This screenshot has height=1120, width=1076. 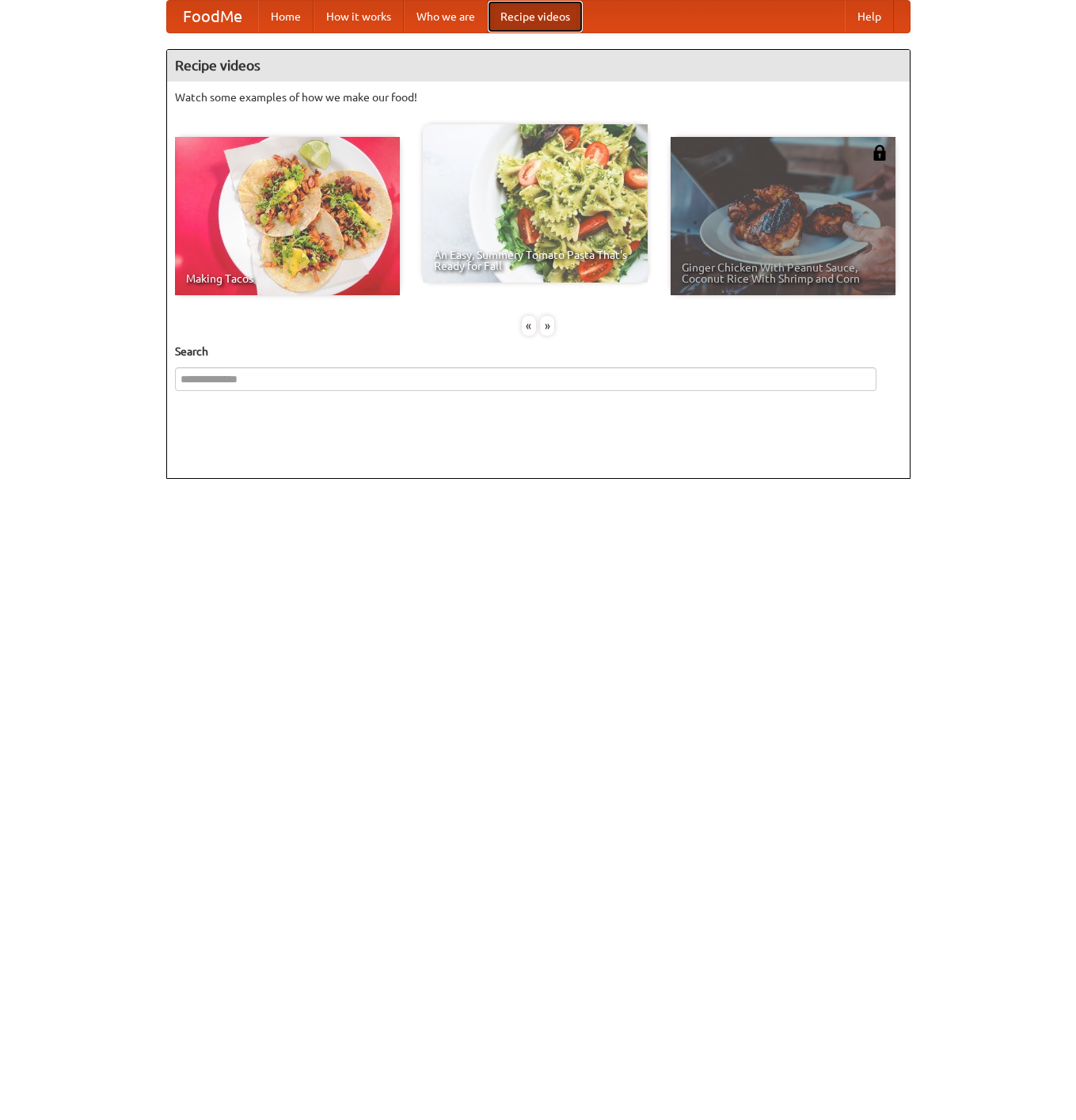 I want to click on h4: Recipe videos, so click(x=538, y=66).